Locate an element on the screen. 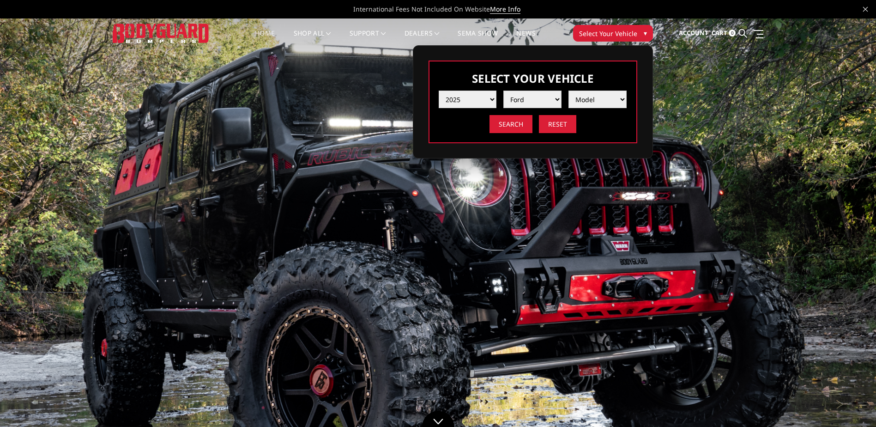  span: 0 is located at coordinates (732, 33).